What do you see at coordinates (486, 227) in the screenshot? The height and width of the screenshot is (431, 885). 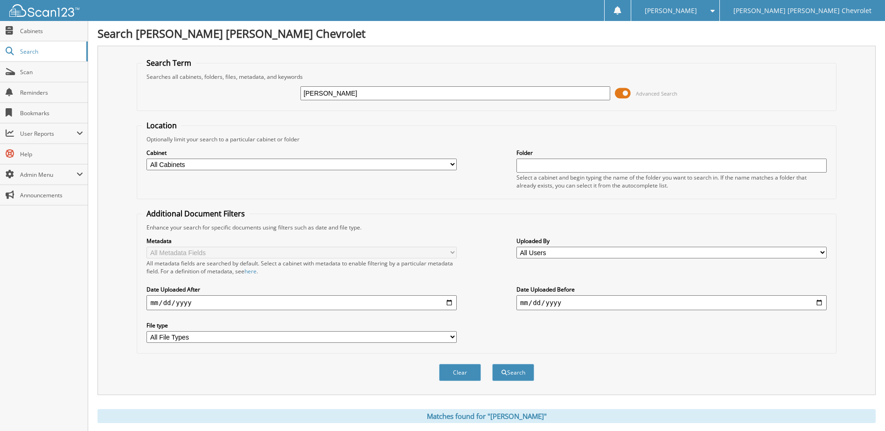 I see `div: Enhance your search for specific documents using filters such as date and file type.` at bounding box center [486, 227].